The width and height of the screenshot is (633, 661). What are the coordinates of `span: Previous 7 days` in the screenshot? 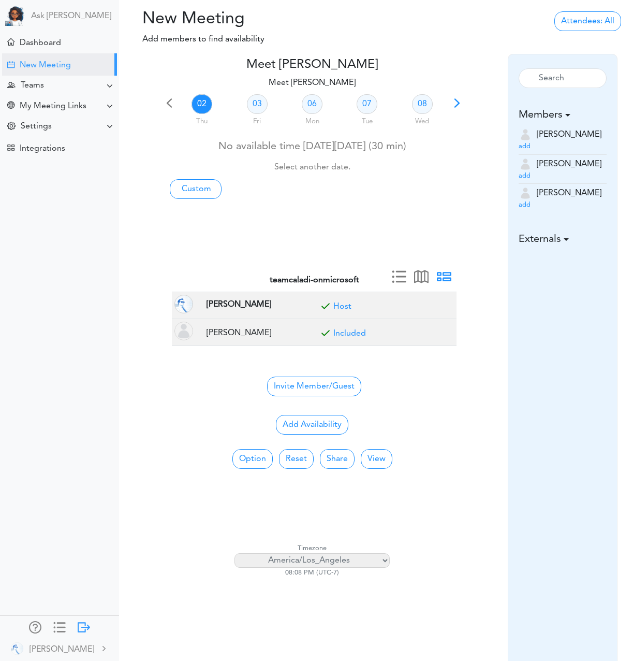 It's located at (169, 107).